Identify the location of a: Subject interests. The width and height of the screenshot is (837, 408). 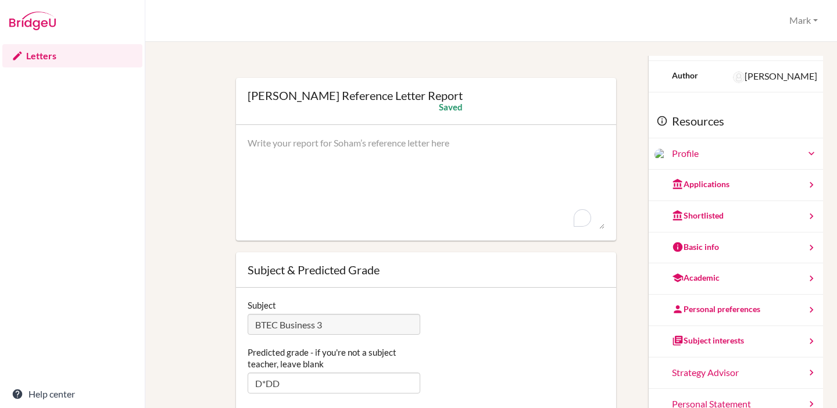
(736, 342).